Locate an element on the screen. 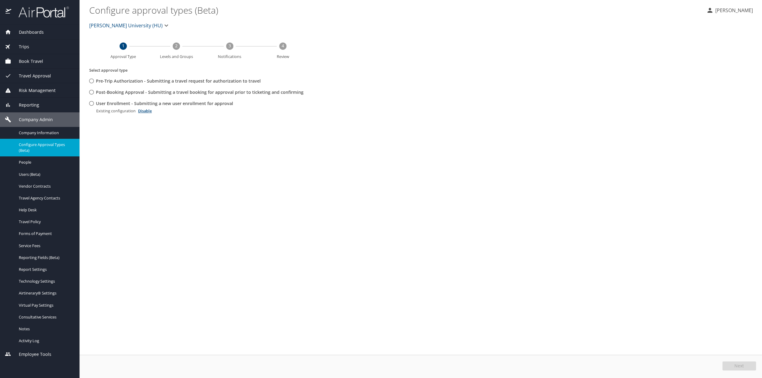 This screenshot has width=762, height=378. img: airportal-logo.png is located at coordinates (40, 12).